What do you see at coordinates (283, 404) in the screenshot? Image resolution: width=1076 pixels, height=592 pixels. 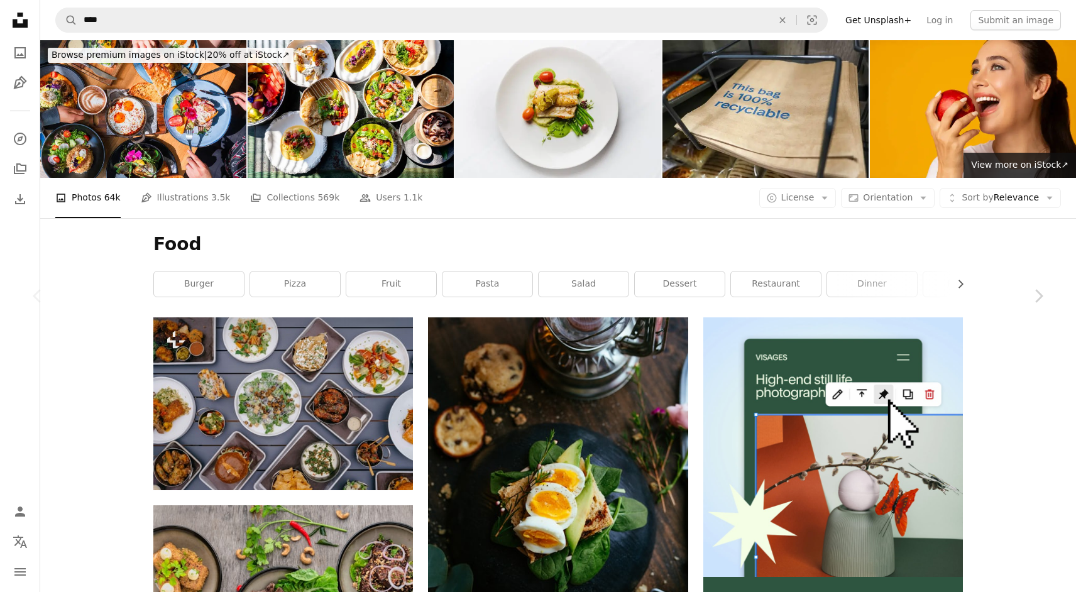 I see `a: a table topped with lots of plates of food` at bounding box center [283, 404].